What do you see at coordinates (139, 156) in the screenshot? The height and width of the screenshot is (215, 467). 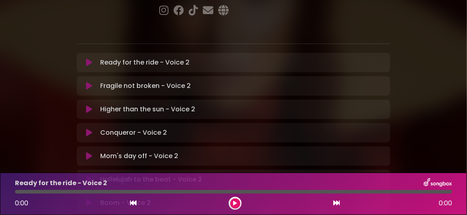 I see `p: Mom's day off - Voice 2` at bounding box center [139, 156].